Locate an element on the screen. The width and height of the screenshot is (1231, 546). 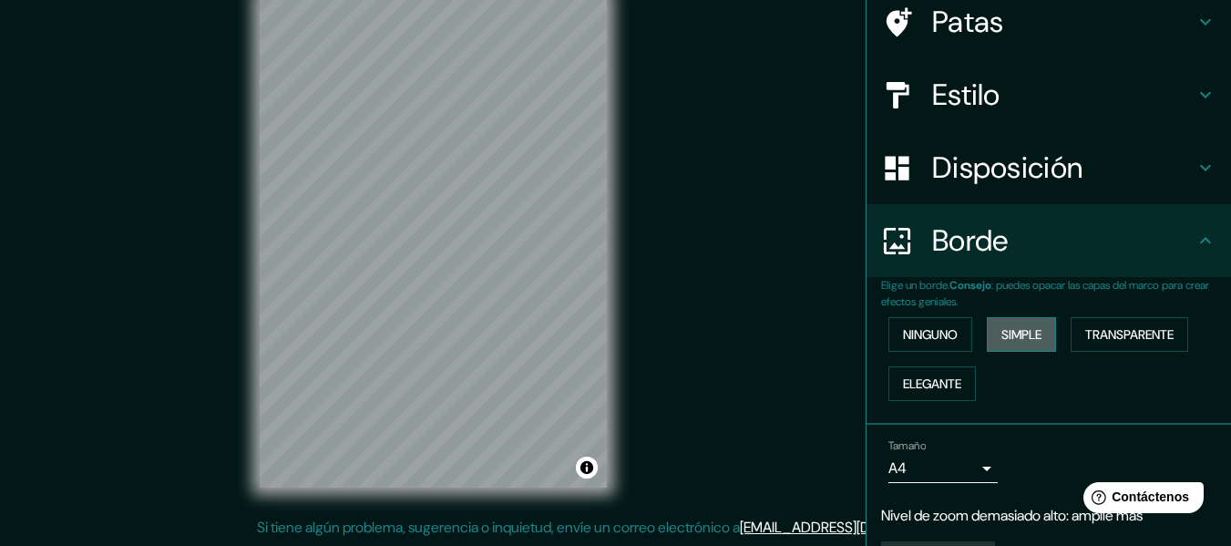
font: Elegante is located at coordinates (932, 383).